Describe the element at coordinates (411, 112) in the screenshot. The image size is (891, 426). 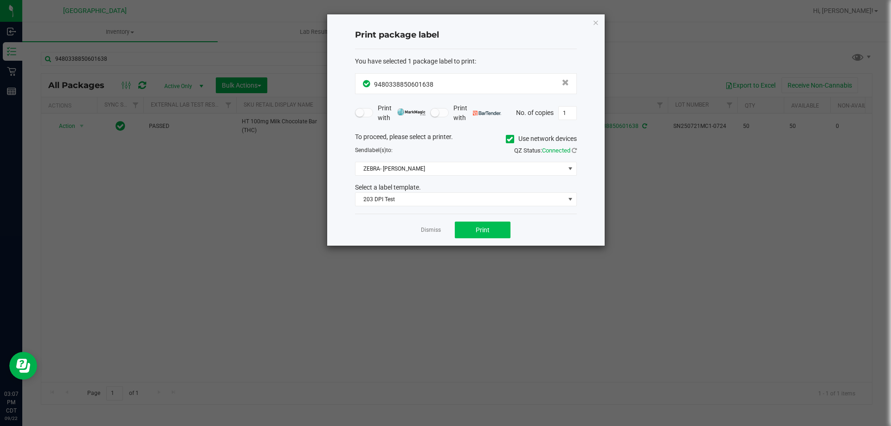
I see `img: mark_magic_cybra.png` at that location.